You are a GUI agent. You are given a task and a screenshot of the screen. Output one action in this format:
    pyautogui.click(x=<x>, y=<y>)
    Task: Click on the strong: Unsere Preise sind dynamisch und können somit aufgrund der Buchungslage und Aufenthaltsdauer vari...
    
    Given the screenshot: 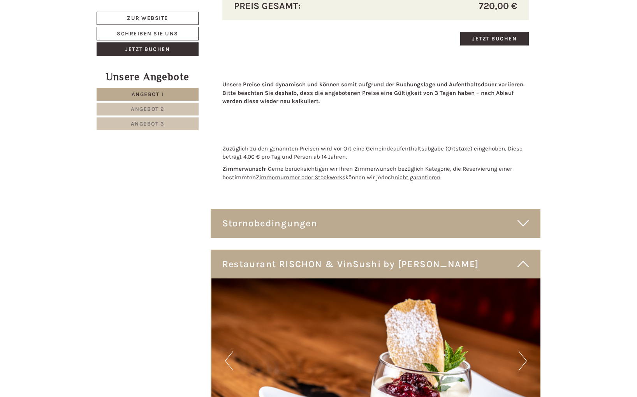 What is the action you would take?
    pyautogui.click(x=373, y=93)
    